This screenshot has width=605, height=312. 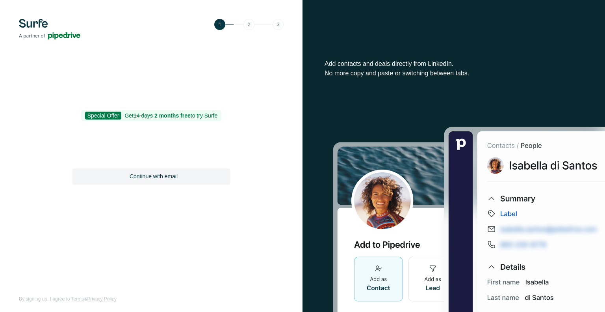 What do you see at coordinates (171, 115) in the screenshot?
I see `span: Get to try Surfe` at bounding box center [171, 115].